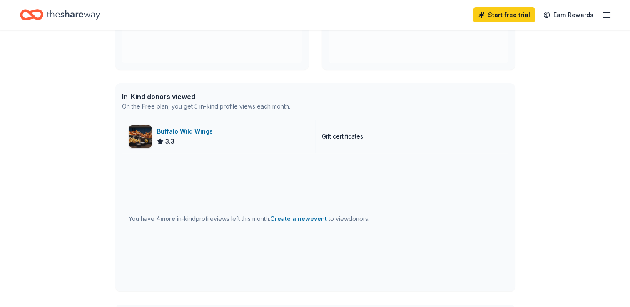 This screenshot has height=307, width=630. Describe the element at coordinates (299, 219) in the screenshot. I see `button: Create a newevent` at that location.